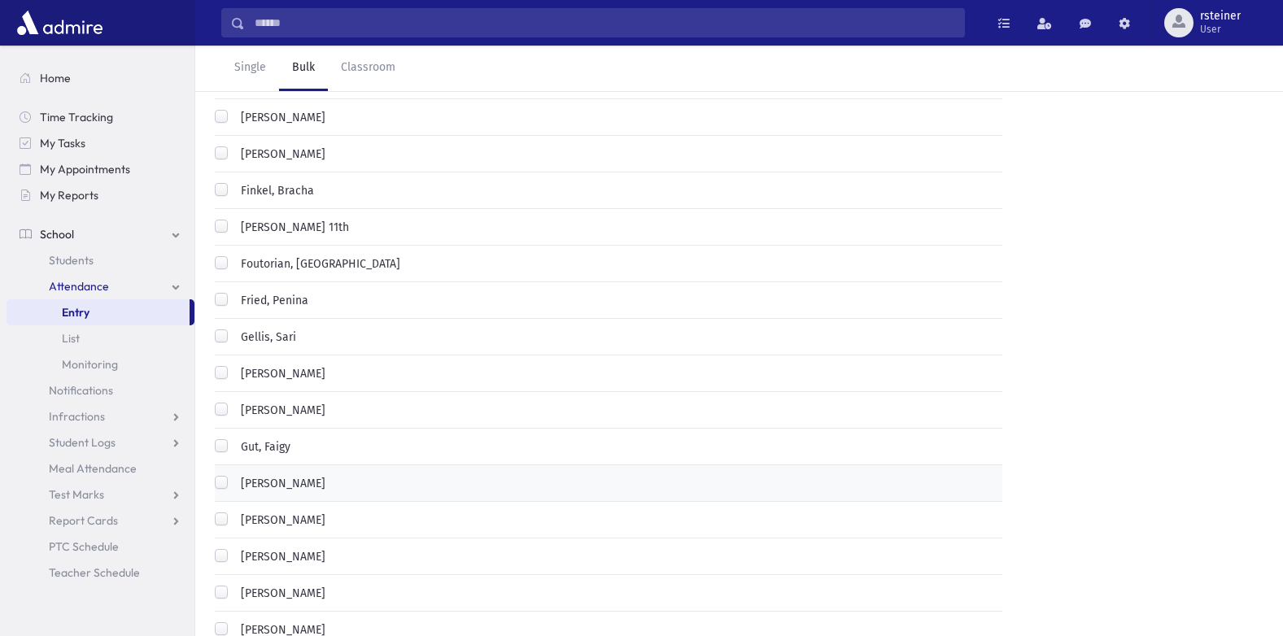 This screenshot has width=1283, height=636. What do you see at coordinates (100, 495) in the screenshot?
I see `a: Test Marks` at bounding box center [100, 495].